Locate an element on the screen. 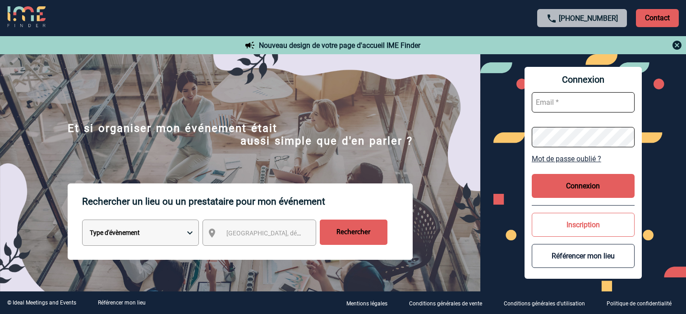  input: Email * is located at coordinates (584, 102).